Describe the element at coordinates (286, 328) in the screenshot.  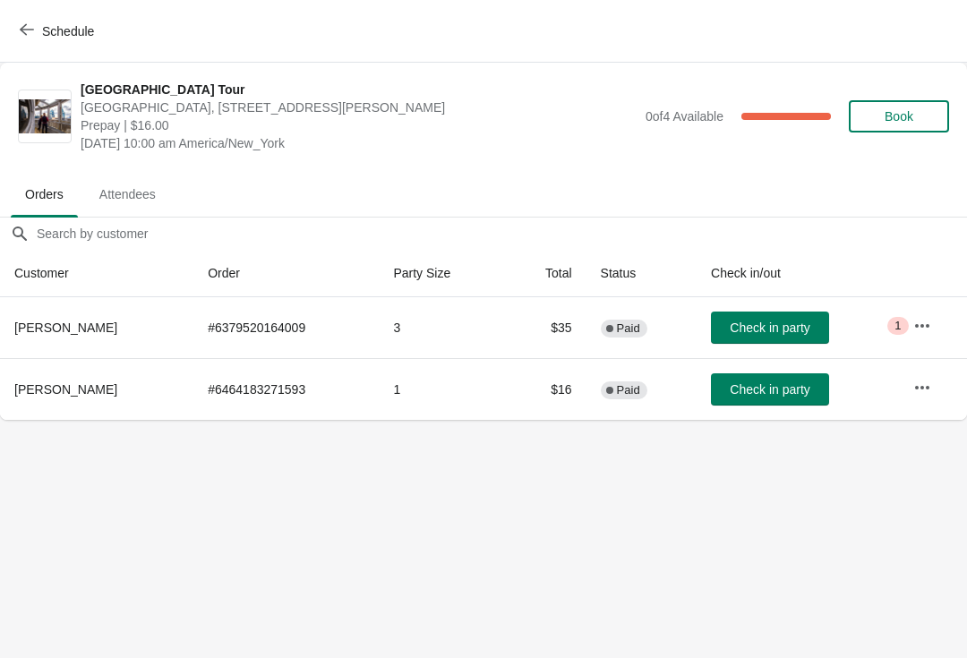
I see `td: # 6379520164009` at that location.